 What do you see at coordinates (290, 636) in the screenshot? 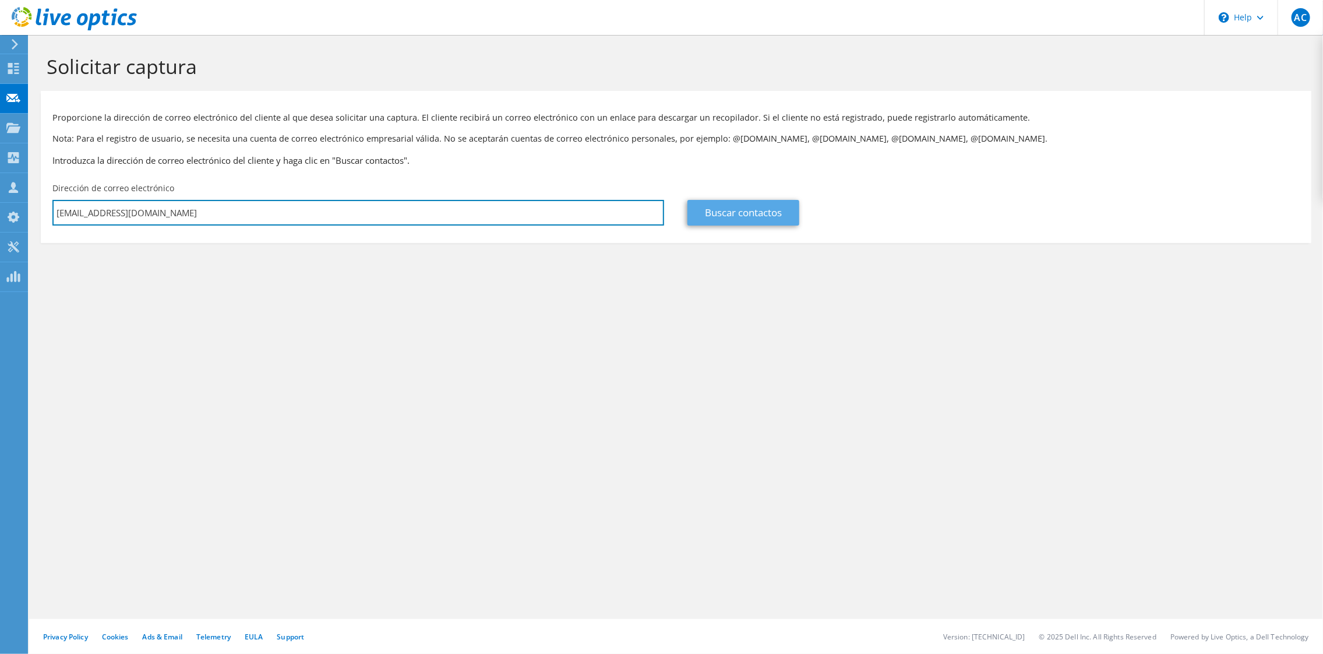
I see `a: Support` at bounding box center [290, 636].